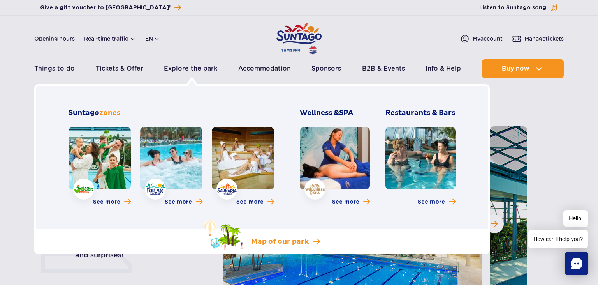 This screenshot has height=285, width=598. What do you see at coordinates (538, 39) in the screenshot?
I see `a: Managetickets` at bounding box center [538, 39].